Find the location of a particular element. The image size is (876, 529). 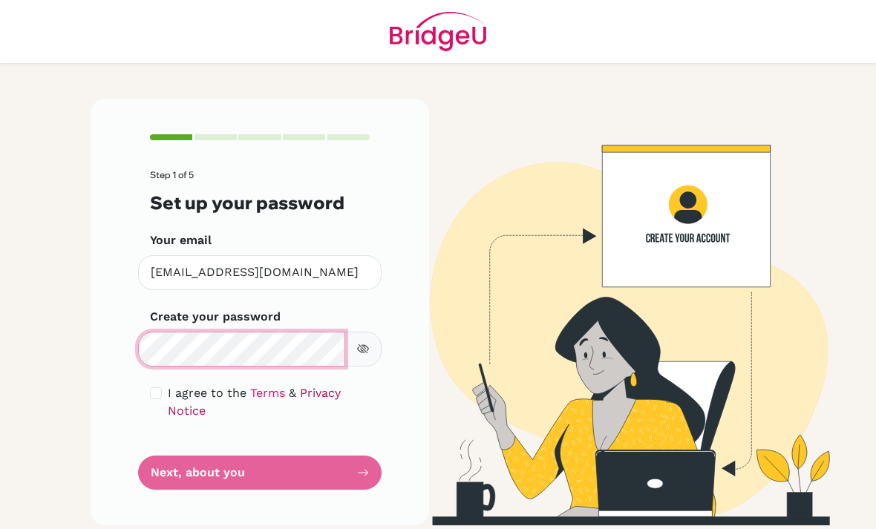

label: Your email is located at coordinates (180, 241).